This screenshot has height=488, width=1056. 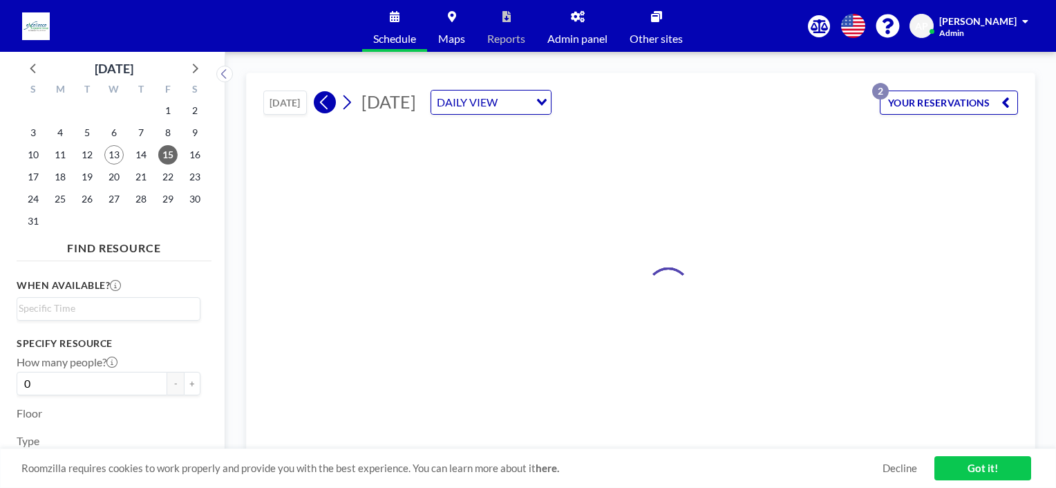 I want to click on span: Sunday, August 17, 2025, so click(x=33, y=177).